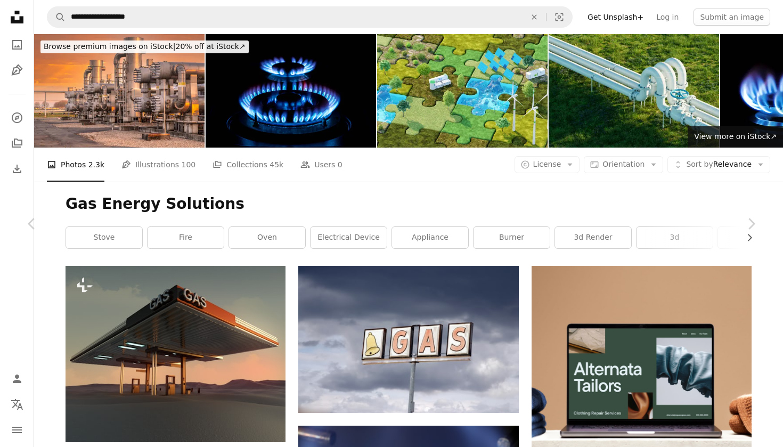  Describe the element at coordinates (719, 165) in the screenshot. I see `span: Relevance` at that location.